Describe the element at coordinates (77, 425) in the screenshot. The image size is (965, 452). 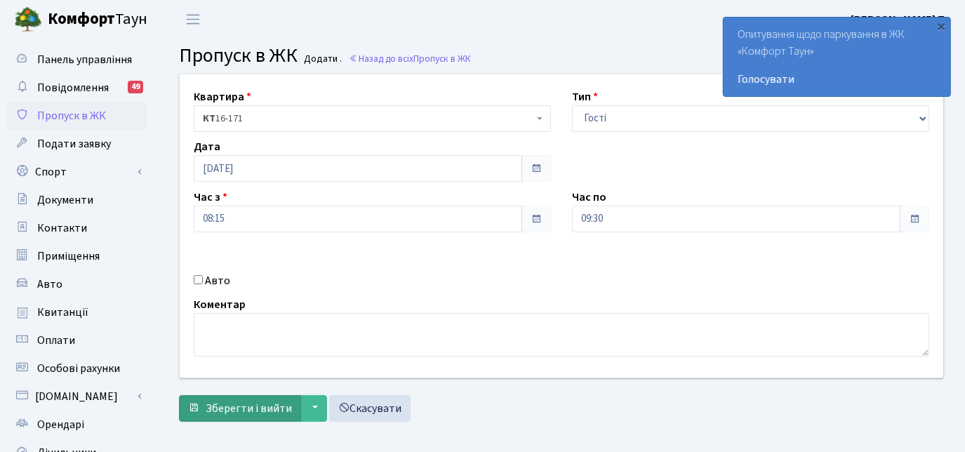
I see `a: Орендарі` at that location.